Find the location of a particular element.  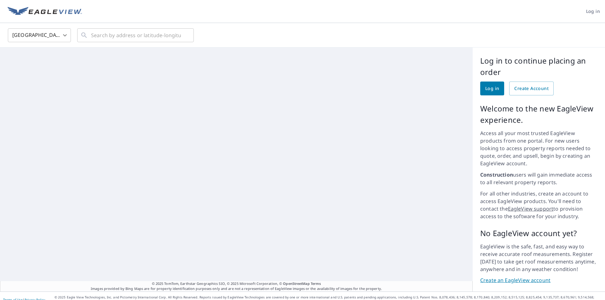

p: Log in to continue placing an order is located at coordinates (539, 67).